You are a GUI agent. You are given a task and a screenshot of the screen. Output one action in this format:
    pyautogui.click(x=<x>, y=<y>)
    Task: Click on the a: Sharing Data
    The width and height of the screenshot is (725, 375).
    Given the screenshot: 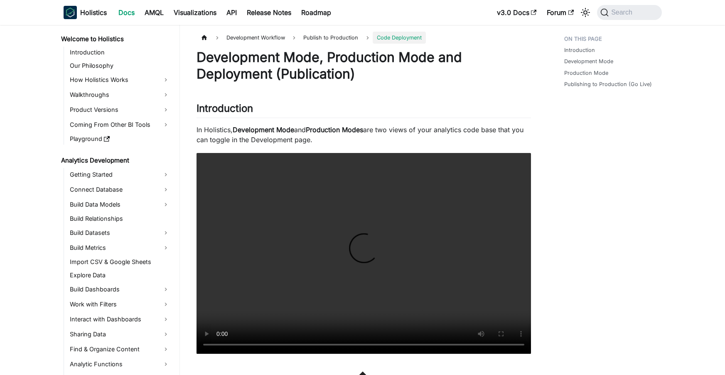 What is the action you would take?
    pyautogui.click(x=120, y=334)
    